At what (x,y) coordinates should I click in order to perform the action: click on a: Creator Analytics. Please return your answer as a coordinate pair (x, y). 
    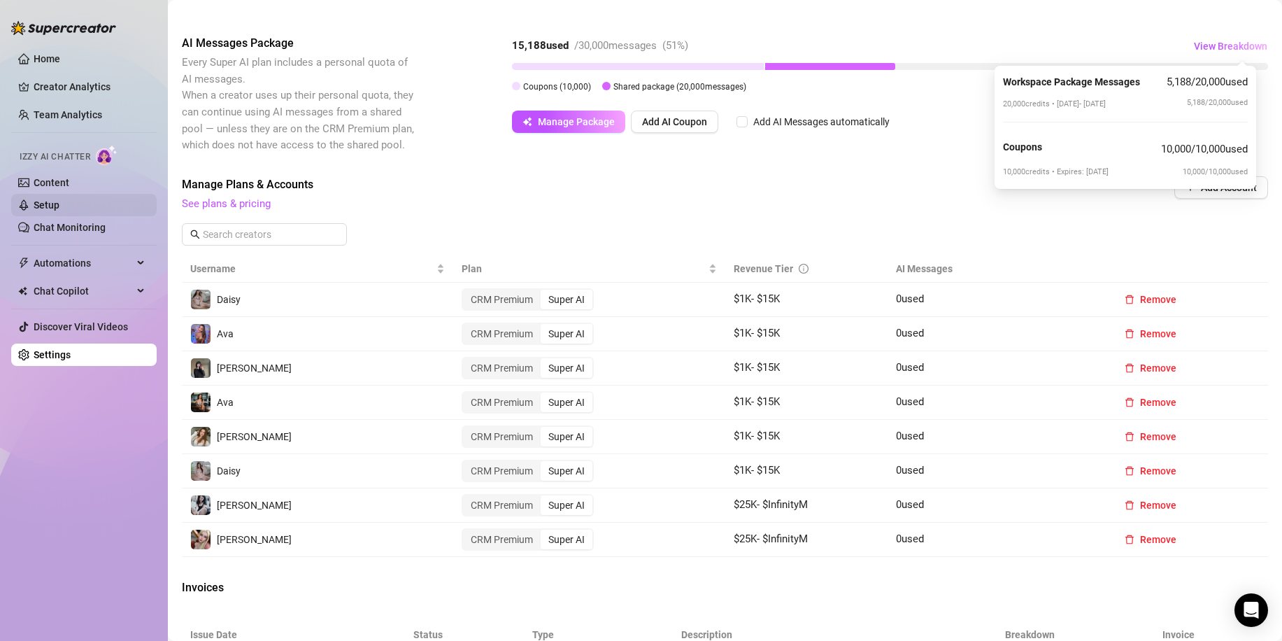
    Looking at the image, I should click on (90, 87).